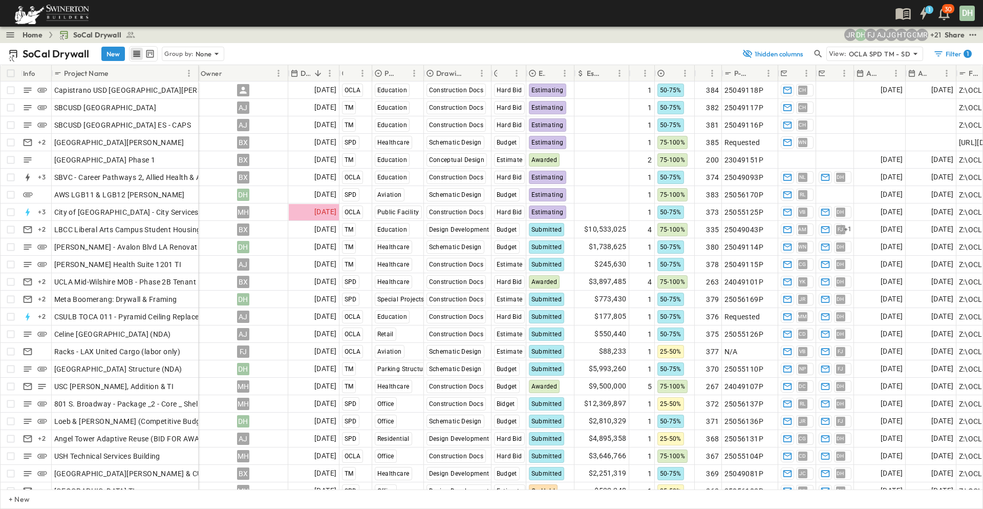 This screenshot has height=509, width=983. Describe the element at coordinates (838, 54) in the screenshot. I see `p: View:` at that location.